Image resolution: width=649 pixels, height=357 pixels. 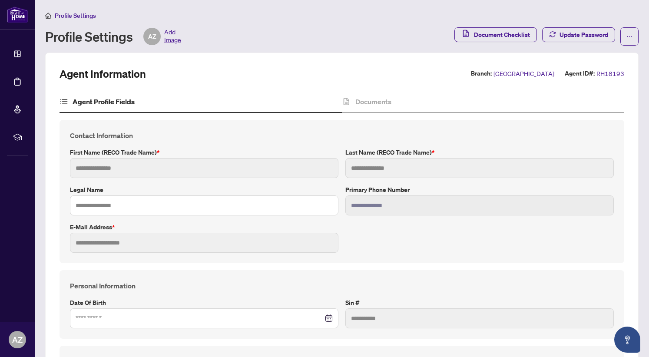 I want to click on span: Document Checklist, so click(x=501, y=35).